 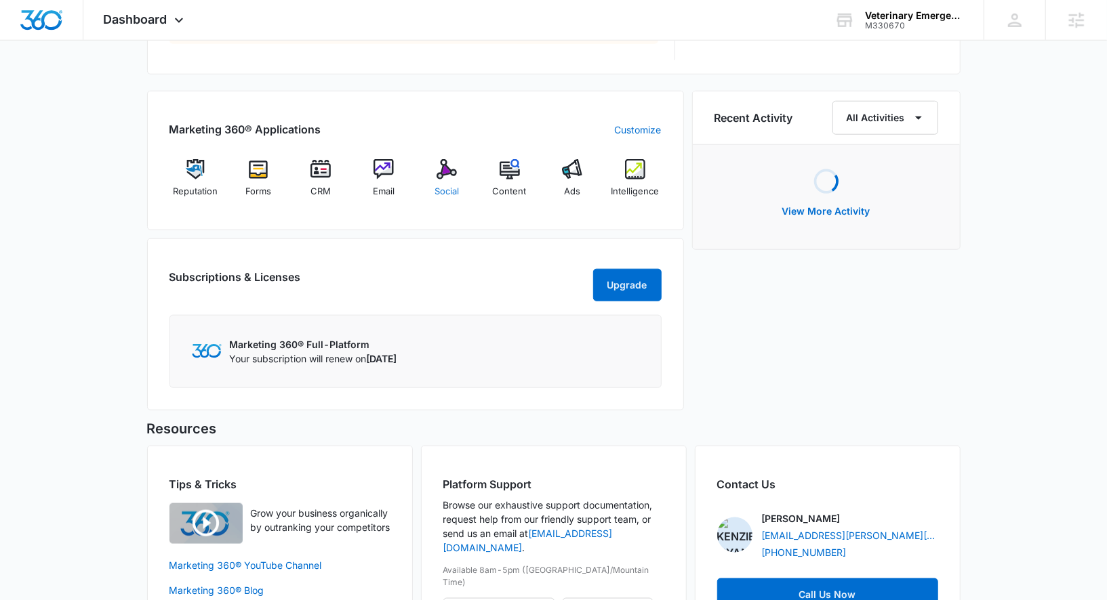 I want to click on p: Your subscription will renew on, so click(x=313, y=359).